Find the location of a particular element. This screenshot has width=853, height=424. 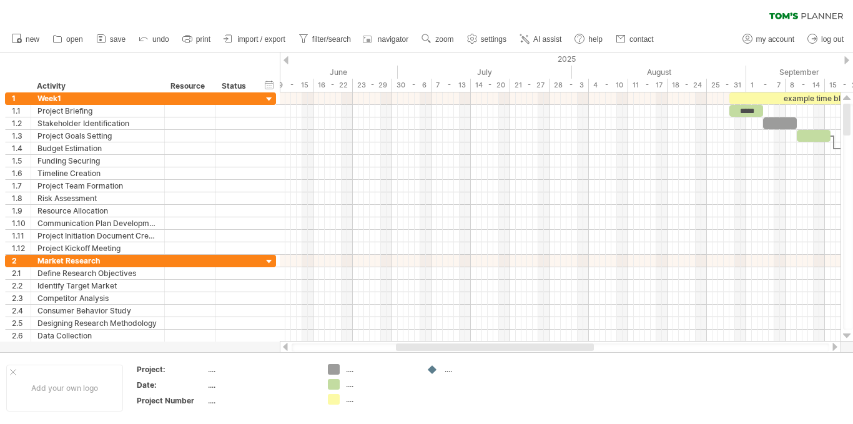

div: 28 - 3 is located at coordinates (569, 85).